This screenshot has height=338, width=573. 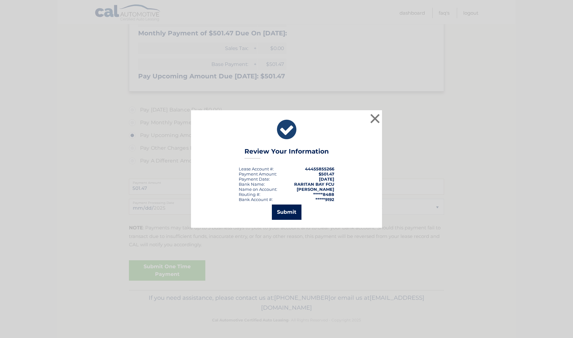 I want to click on h3: Review Your Information, so click(x=287, y=153).